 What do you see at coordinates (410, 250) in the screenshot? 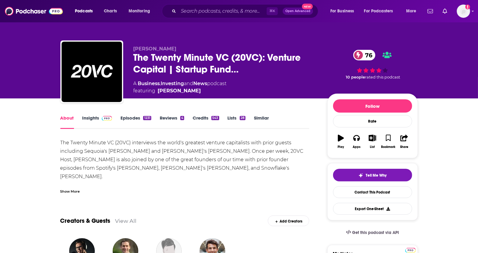
I see `a: Pro website` at bounding box center [410, 250].